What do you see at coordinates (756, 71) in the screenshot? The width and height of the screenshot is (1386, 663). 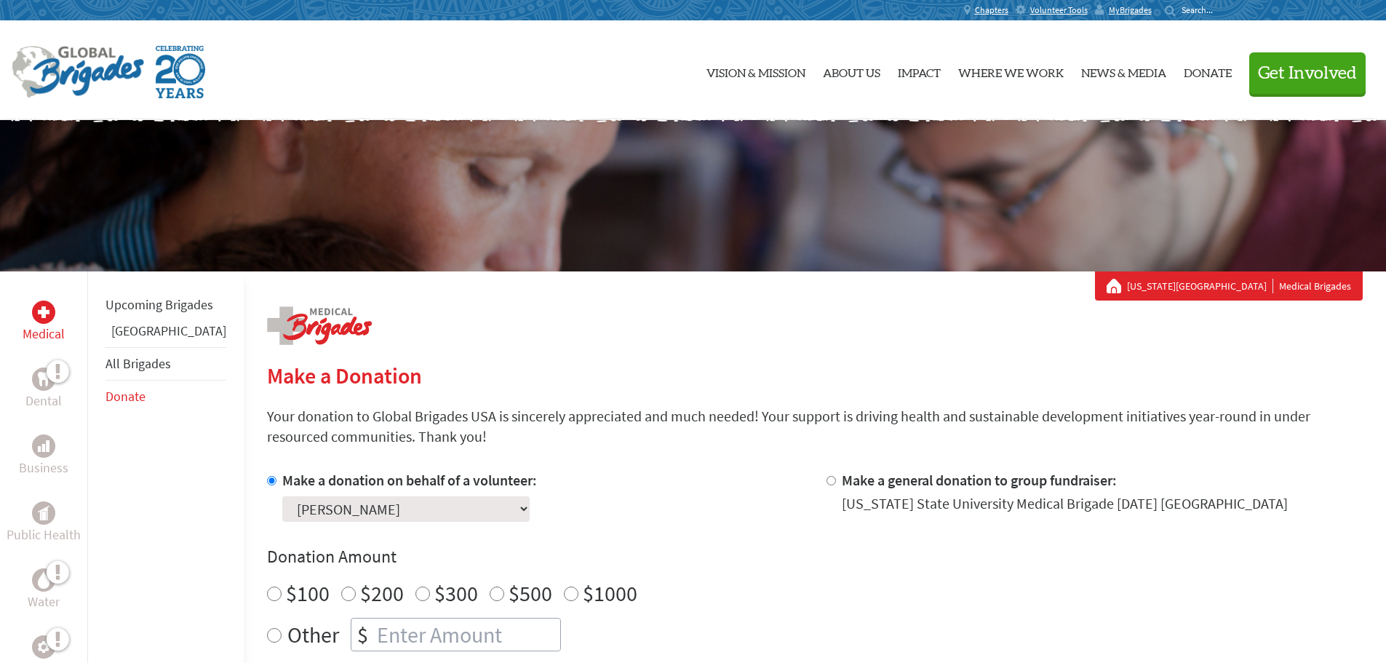 I see `a: Vision & Mission` at bounding box center [756, 71].